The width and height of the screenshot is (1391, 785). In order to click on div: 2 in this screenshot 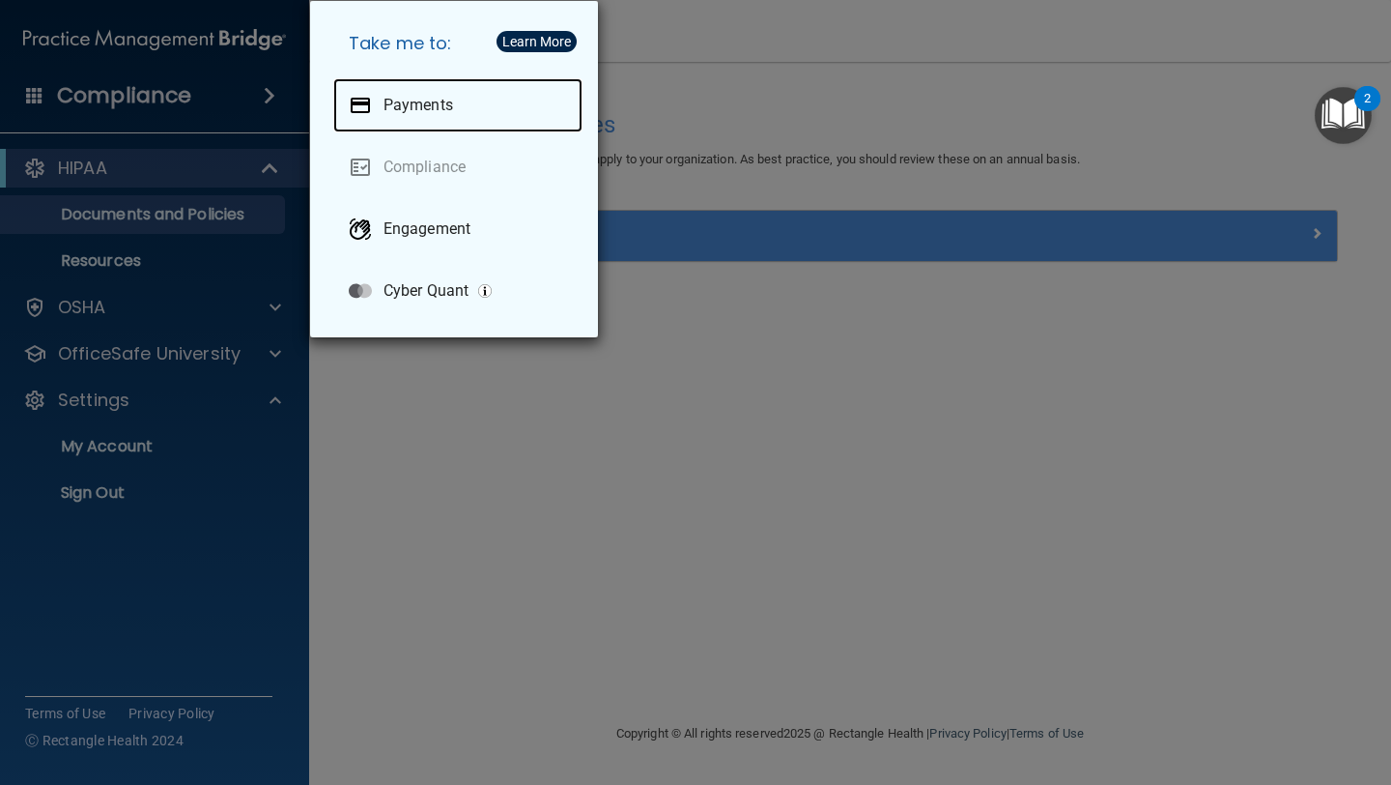, I will do `click(1367, 111)`.